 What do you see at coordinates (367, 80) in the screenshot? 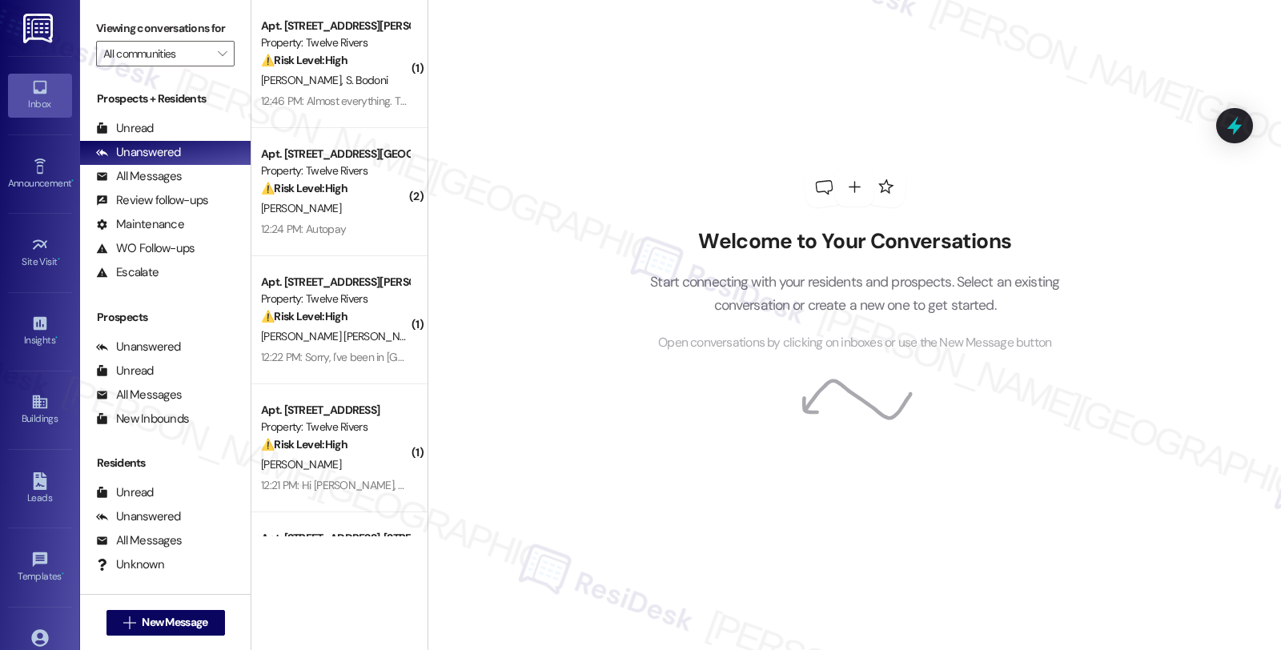
I see `span: S. Bodoni` at bounding box center [367, 80].